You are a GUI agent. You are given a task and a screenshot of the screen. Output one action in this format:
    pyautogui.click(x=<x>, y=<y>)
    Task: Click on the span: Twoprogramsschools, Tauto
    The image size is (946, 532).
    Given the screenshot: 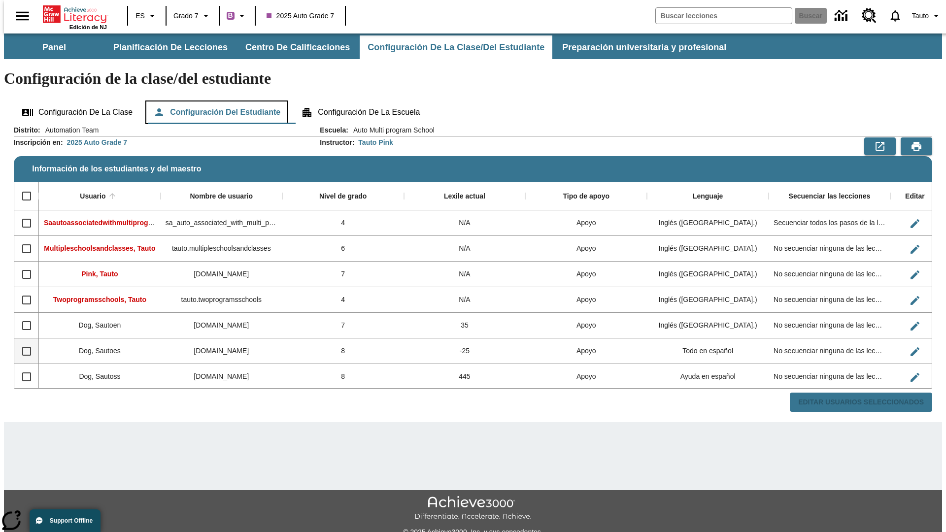 What is the action you would take?
    pyautogui.click(x=99, y=299)
    